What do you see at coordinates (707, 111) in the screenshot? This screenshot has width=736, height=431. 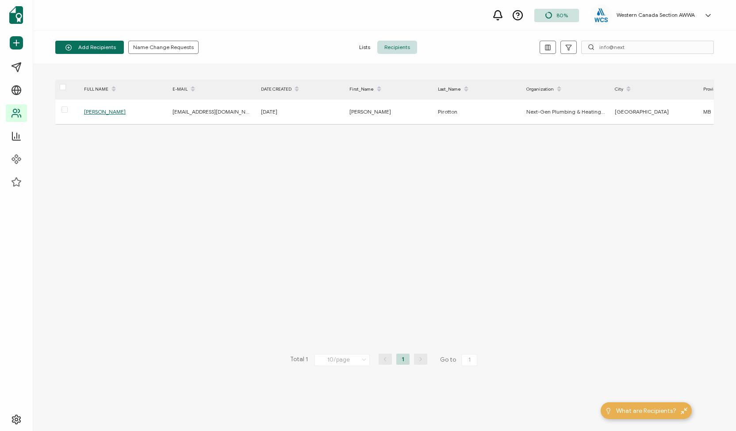 I see `span: MB` at bounding box center [707, 111].